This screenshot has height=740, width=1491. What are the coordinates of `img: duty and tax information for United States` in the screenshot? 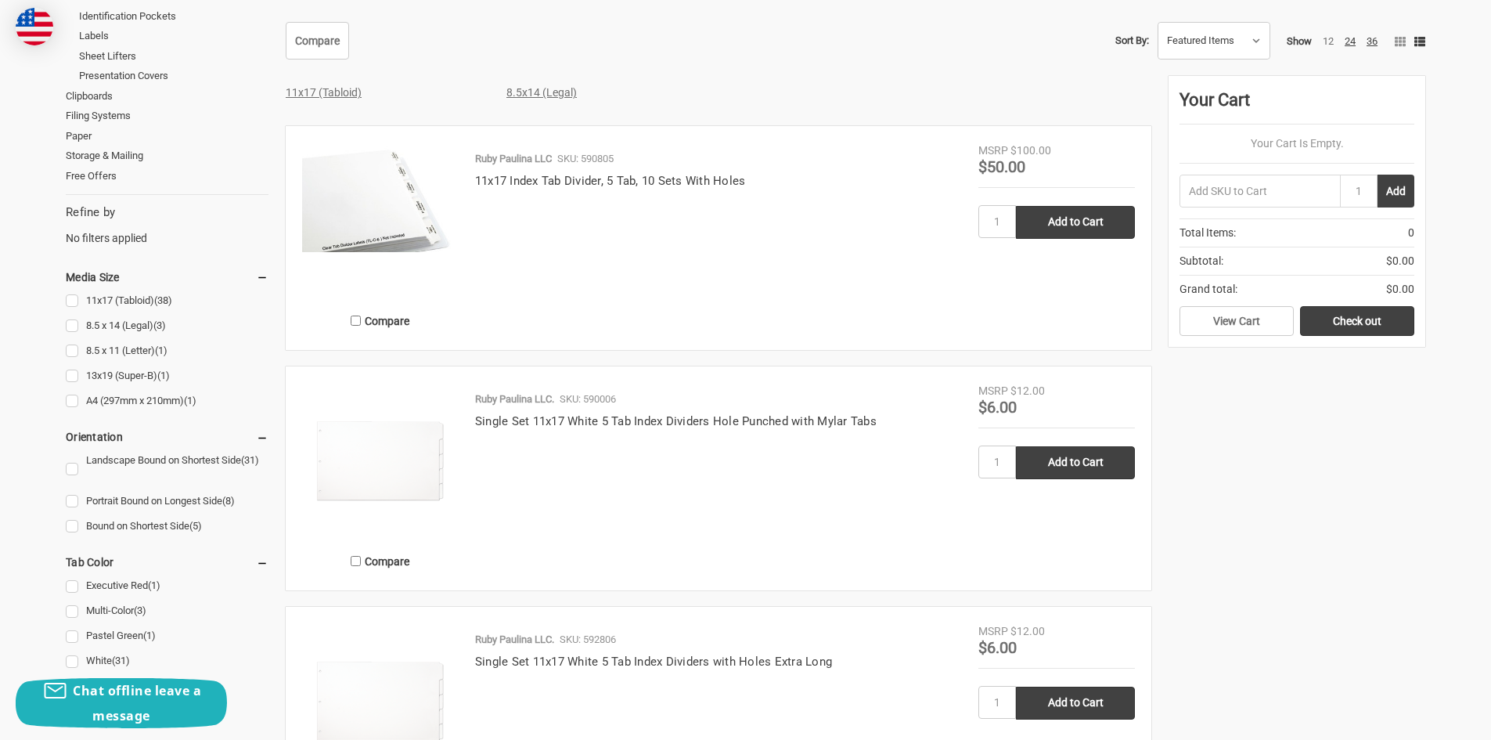 It's located at (34, 27).